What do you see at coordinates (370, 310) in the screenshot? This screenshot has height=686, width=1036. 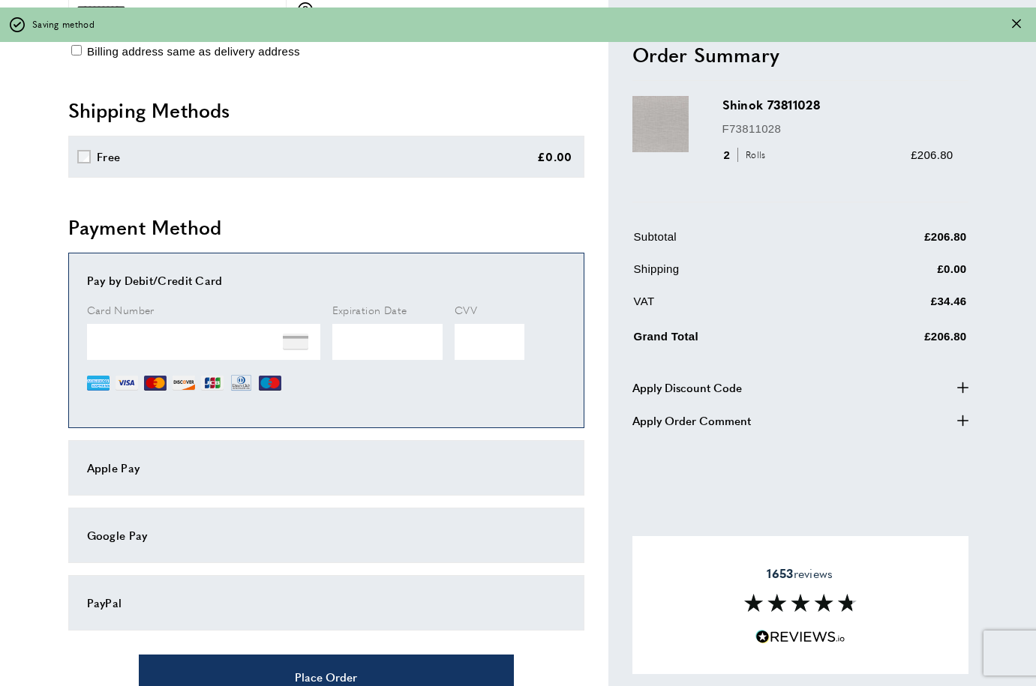 I see `span: Expiration Date` at bounding box center [370, 310].